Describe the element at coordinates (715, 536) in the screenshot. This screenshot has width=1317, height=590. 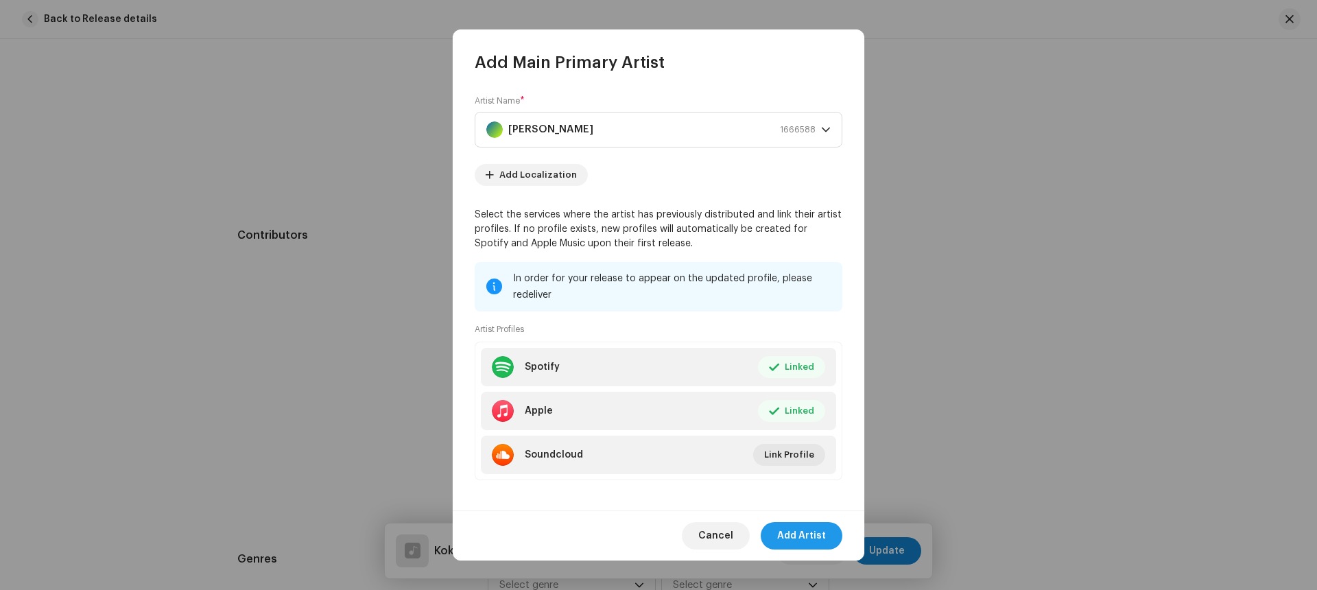
I see `button: Cancel` at that location.